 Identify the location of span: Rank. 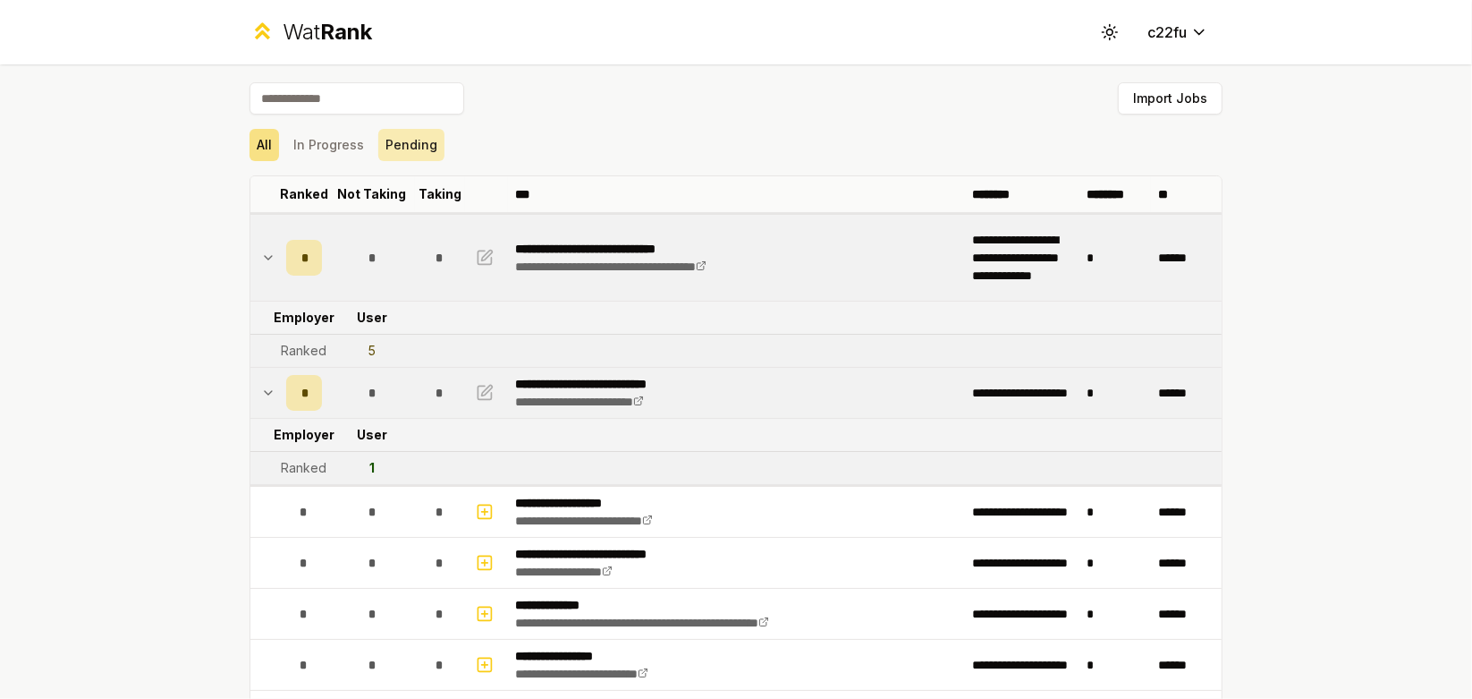
(346, 31).